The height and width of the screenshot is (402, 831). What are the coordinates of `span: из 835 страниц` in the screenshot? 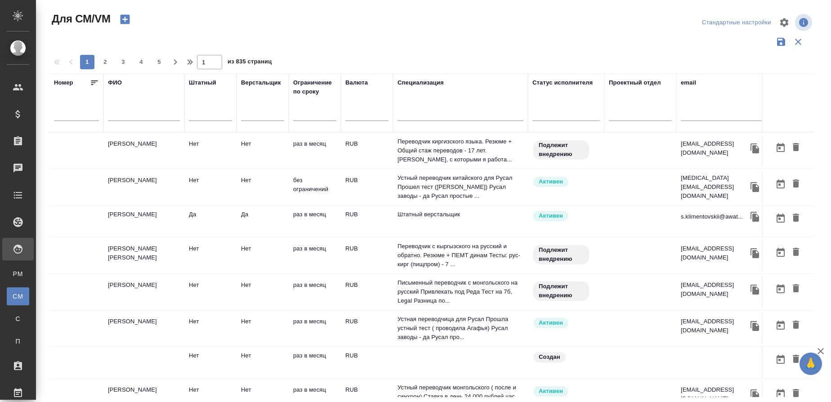 It's located at (250, 63).